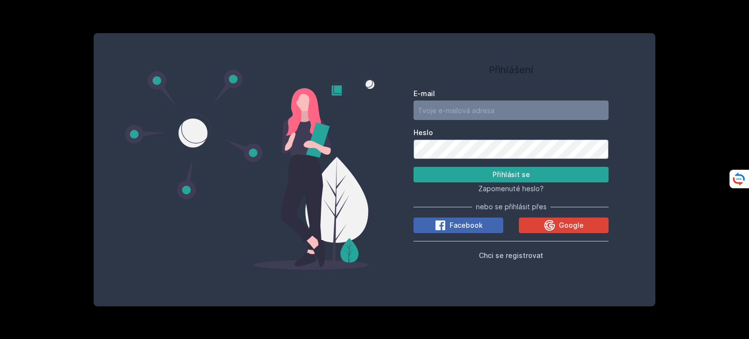 The image size is (749, 339). What do you see at coordinates (564, 225) in the screenshot?
I see `button: Google` at bounding box center [564, 225].